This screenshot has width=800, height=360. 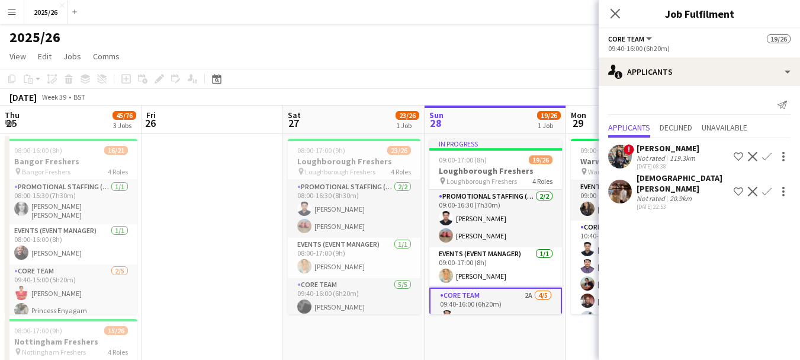 I want to click on div: 3 Jobs, so click(x=124, y=125).